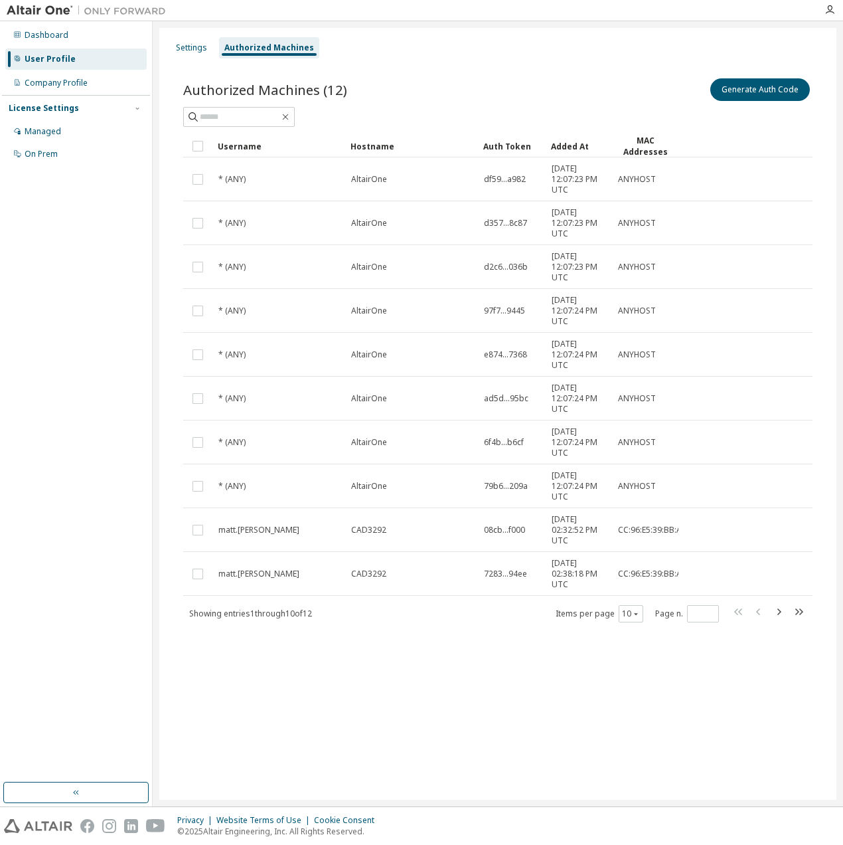 This screenshot has height=845, width=843. I want to click on span: Page n., so click(687, 614).